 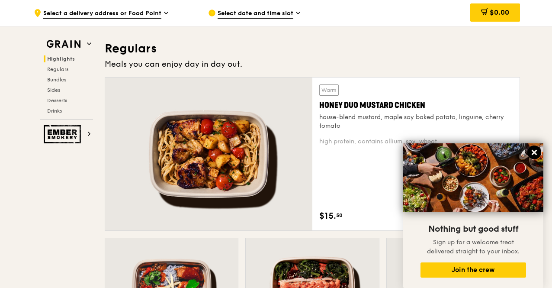 What do you see at coordinates (474, 177) in the screenshot?
I see `img: DSC07876-Edit02-Large.jpeg` at bounding box center [474, 177].